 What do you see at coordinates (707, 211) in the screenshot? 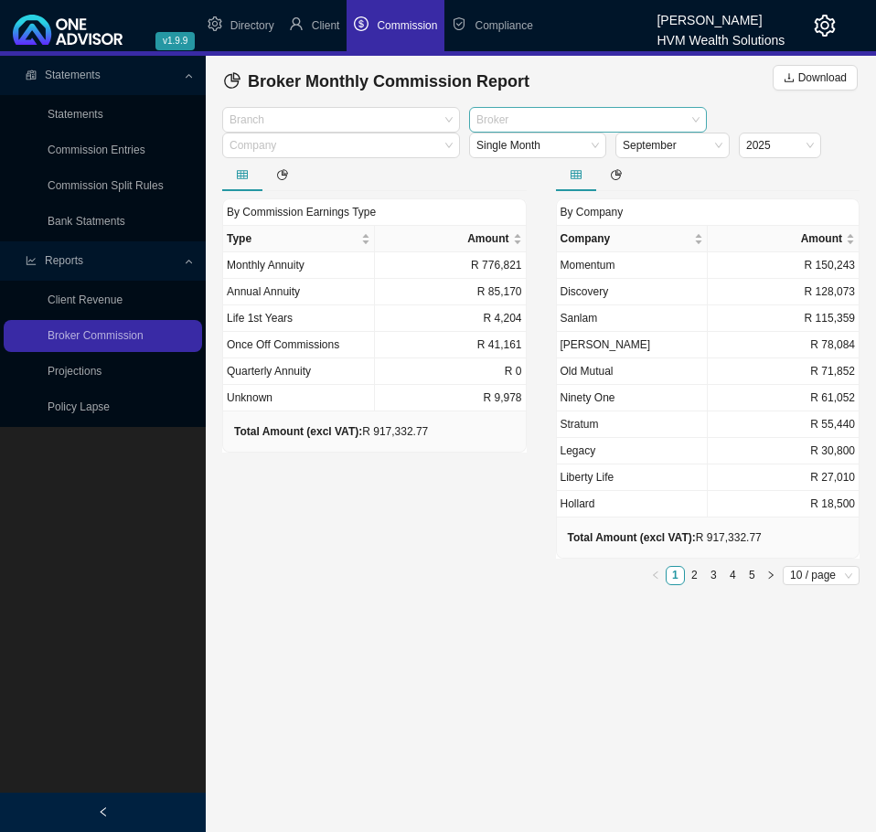
I see `div: By Company` at bounding box center [707, 211].